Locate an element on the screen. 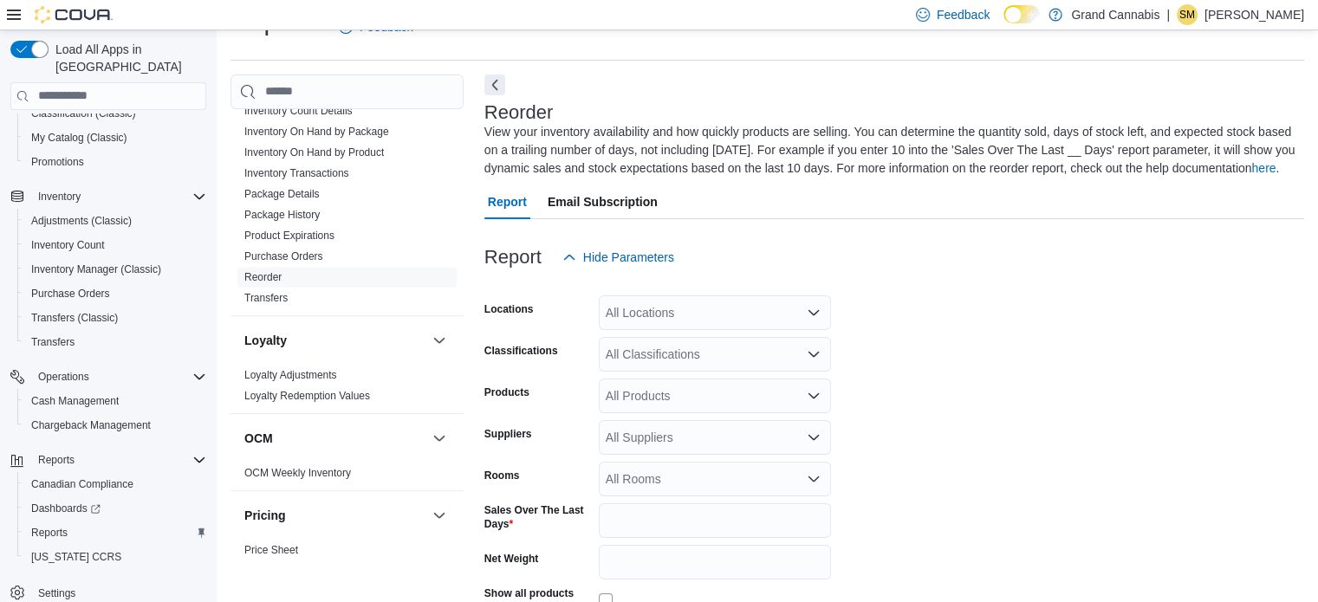 The image size is (1318, 602). a: Package History is located at coordinates (282, 215).